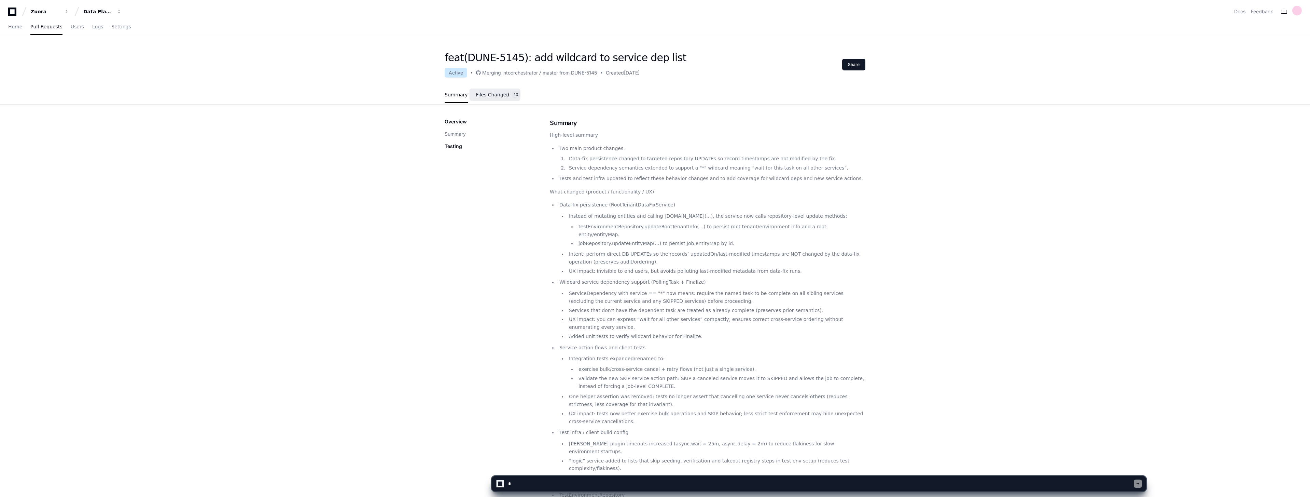 This screenshot has width=1310, height=497. What do you see at coordinates (716, 271) in the screenshot?
I see `li: UX impact: invisible to end users, but avoids polluting last-modified metadata from data-fix runs.` at bounding box center [716, 271].